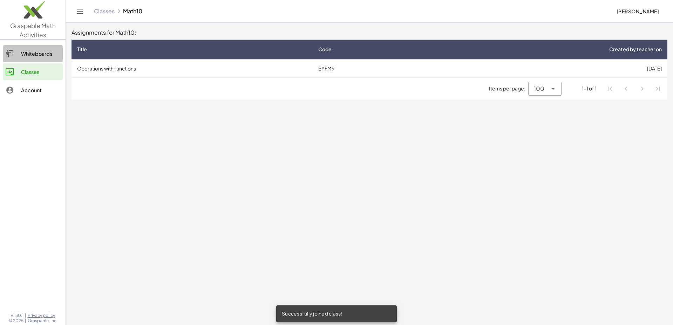 This screenshot has height=325, width=673. What do you see at coordinates (40, 72) in the screenshot?
I see `div: Classes` at bounding box center [40, 72].